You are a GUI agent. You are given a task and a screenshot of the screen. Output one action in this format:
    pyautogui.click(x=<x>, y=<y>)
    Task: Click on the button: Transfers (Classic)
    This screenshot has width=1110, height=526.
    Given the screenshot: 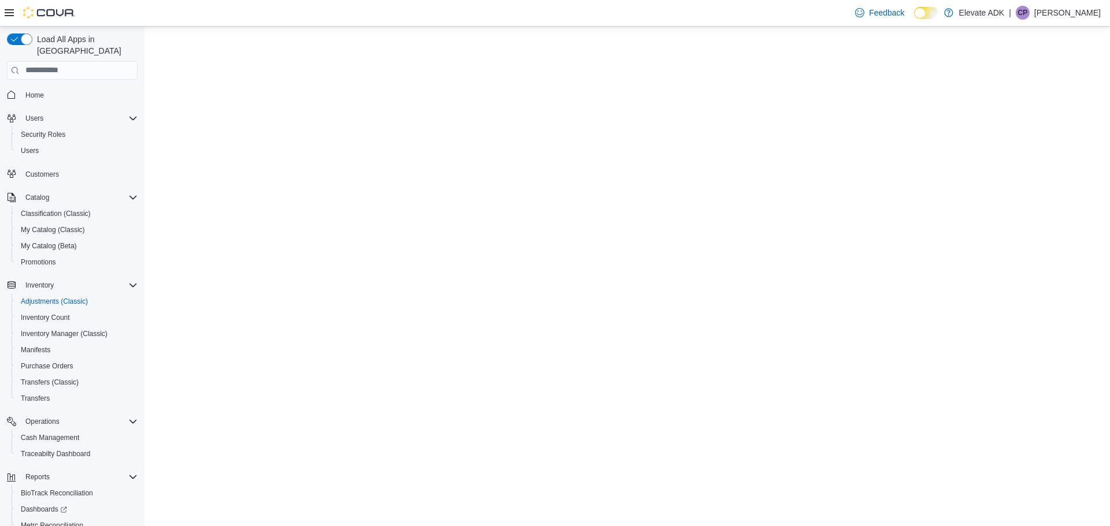 What is the action you would take?
    pyautogui.click(x=77, y=383)
    